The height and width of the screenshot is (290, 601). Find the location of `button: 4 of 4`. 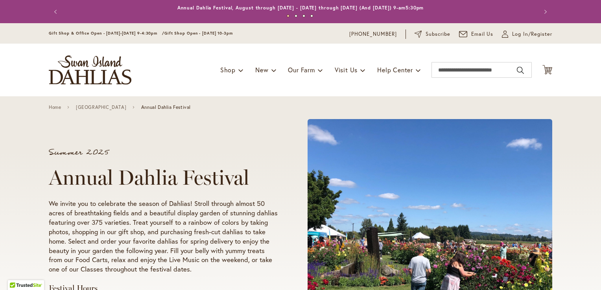

button: 4 of 4 is located at coordinates (311, 16).